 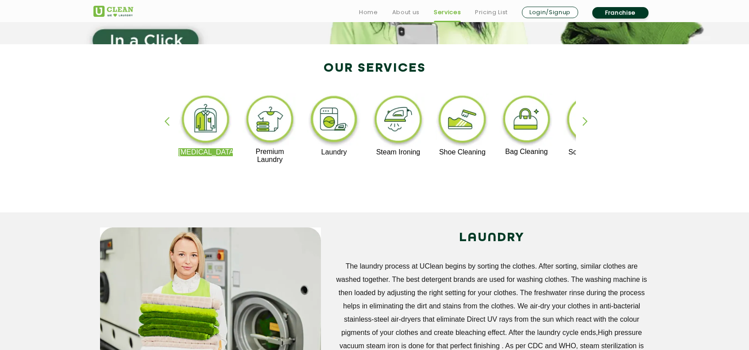 What do you see at coordinates (206, 121) in the screenshot?
I see `img: dry_cleaning_11zon.webp` at bounding box center [206, 121].